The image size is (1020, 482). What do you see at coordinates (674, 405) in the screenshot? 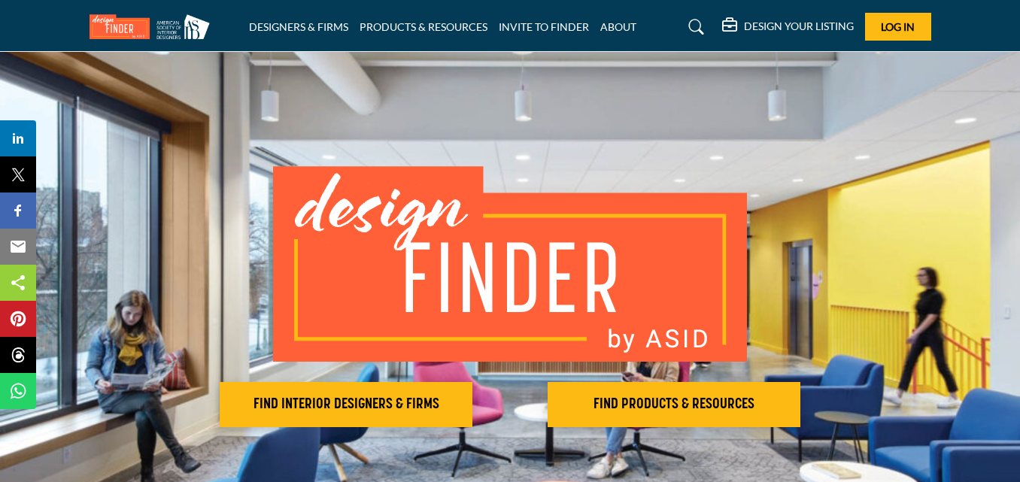
I see `button: FIND PRODUCTS & RESOURCES` at bounding box center [674, 405].